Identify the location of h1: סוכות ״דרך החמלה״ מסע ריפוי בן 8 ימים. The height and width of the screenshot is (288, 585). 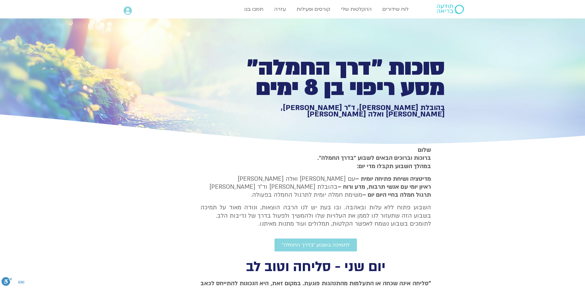
(338, 78).